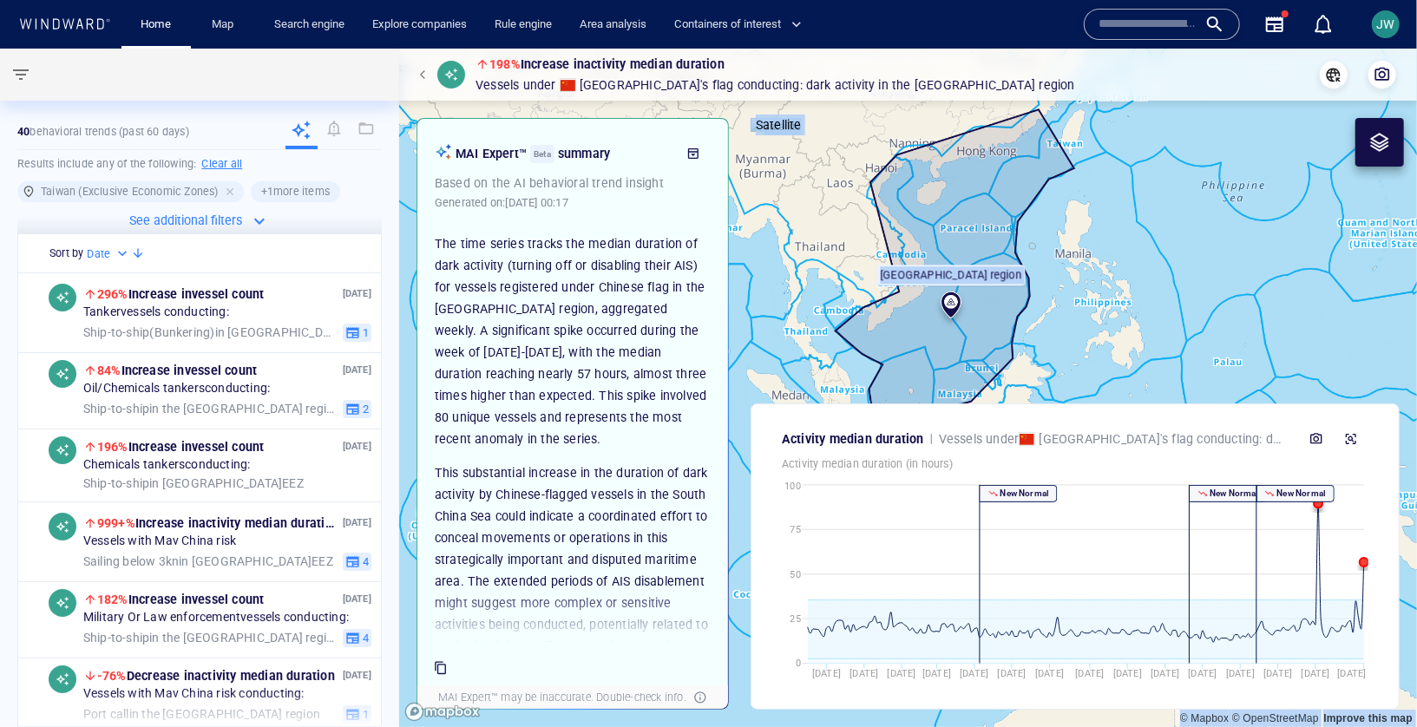  Describe the element at coordinates (309, 24) in the screenshot. I see `button: Search engine` at that location.